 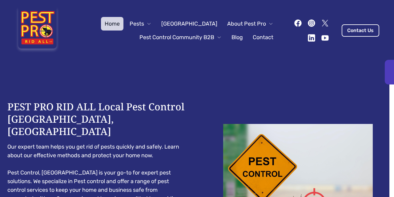 What do you see at coordinates (237, 37) in the screenshot?
I see `a: Blog` at bounding box center [237, 37].